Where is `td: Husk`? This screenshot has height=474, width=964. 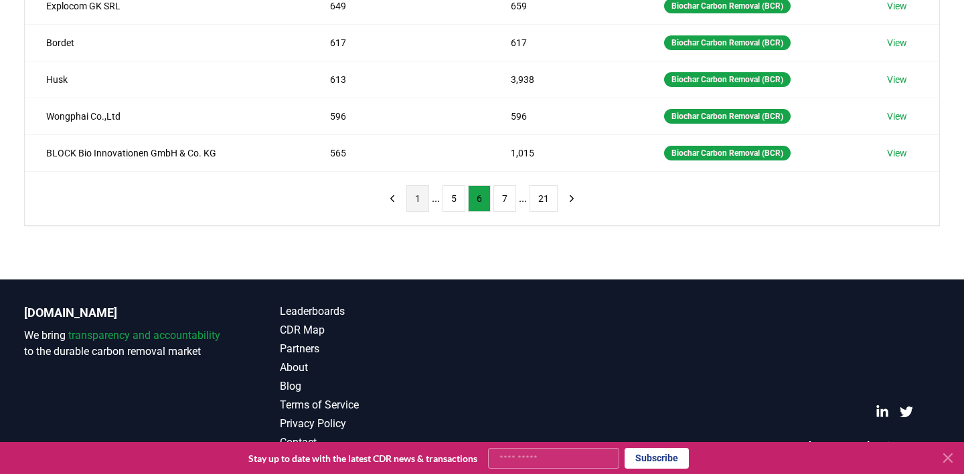 td: Husk is located at coordinates (167, 79).